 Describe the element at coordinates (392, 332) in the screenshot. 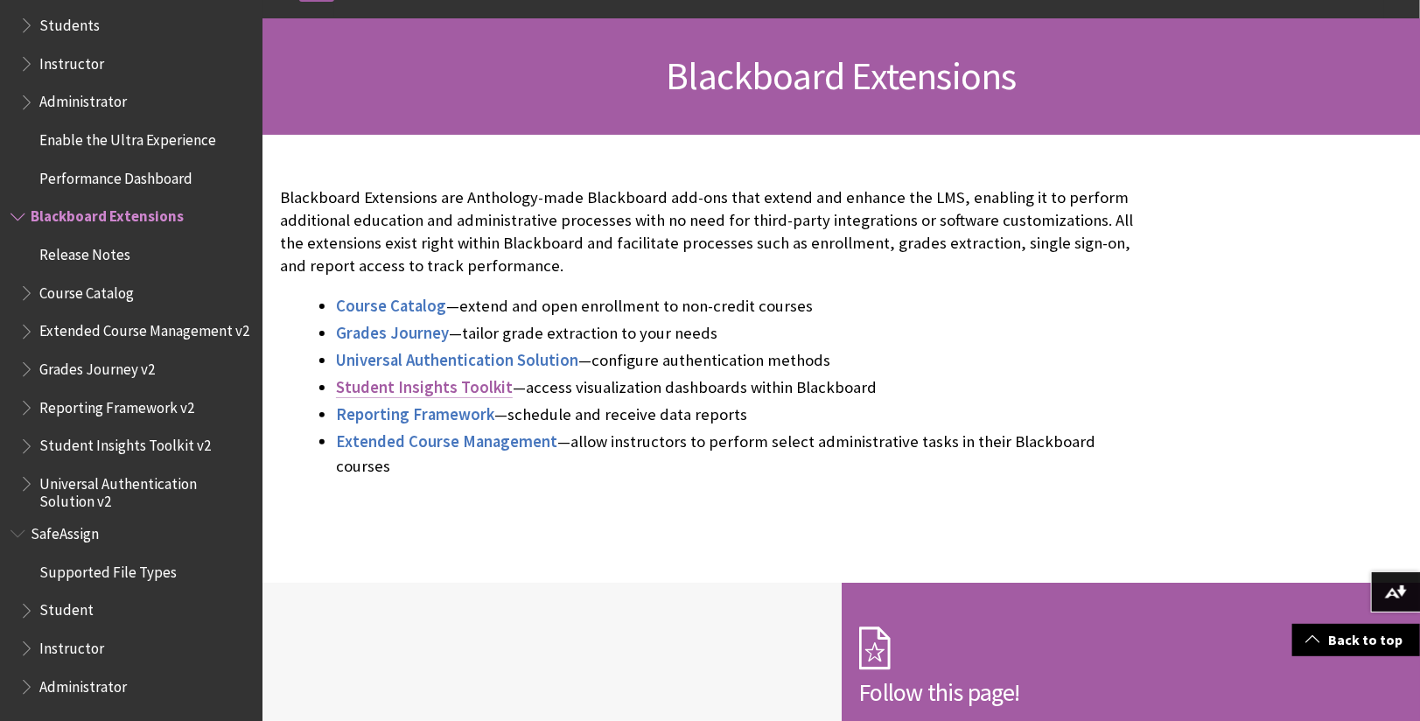

I see `span: Grades Journey` at that location.